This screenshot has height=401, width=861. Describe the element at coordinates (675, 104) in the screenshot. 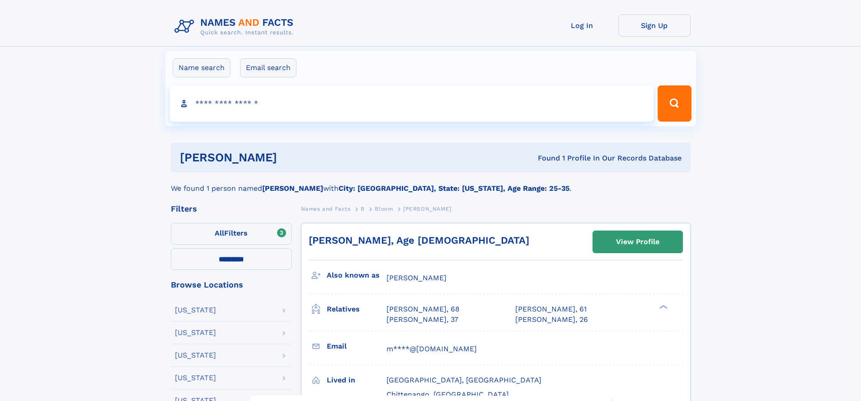

I see `button: Search Button` at that location.